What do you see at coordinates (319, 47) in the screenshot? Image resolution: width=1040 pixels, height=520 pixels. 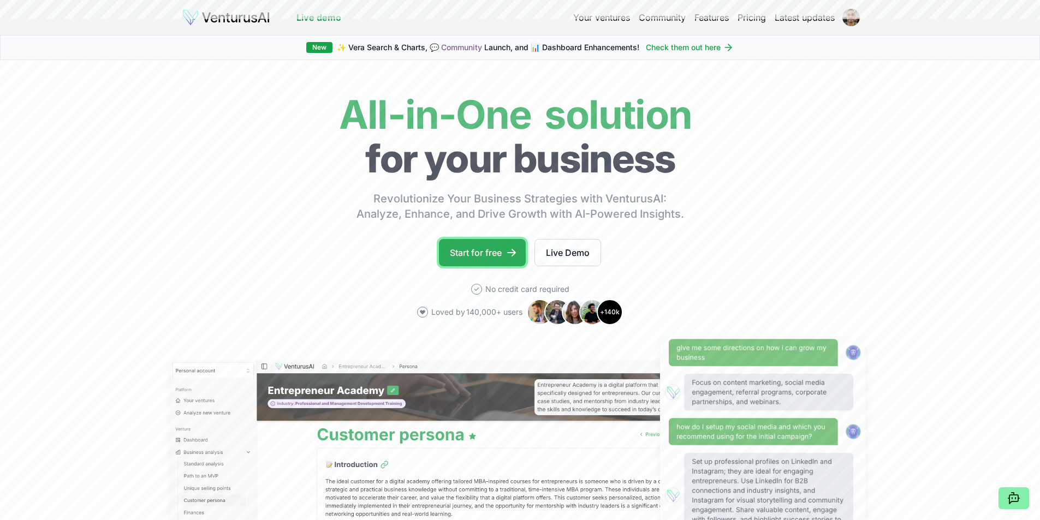 I see `div: New` at bounding box center [319, 47].